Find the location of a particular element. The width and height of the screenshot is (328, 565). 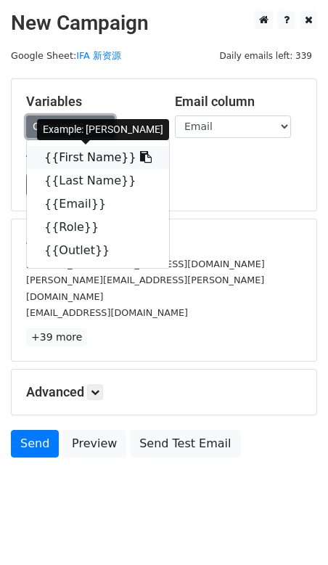

a: Copy/paste... is located at coordinates (70, 126).